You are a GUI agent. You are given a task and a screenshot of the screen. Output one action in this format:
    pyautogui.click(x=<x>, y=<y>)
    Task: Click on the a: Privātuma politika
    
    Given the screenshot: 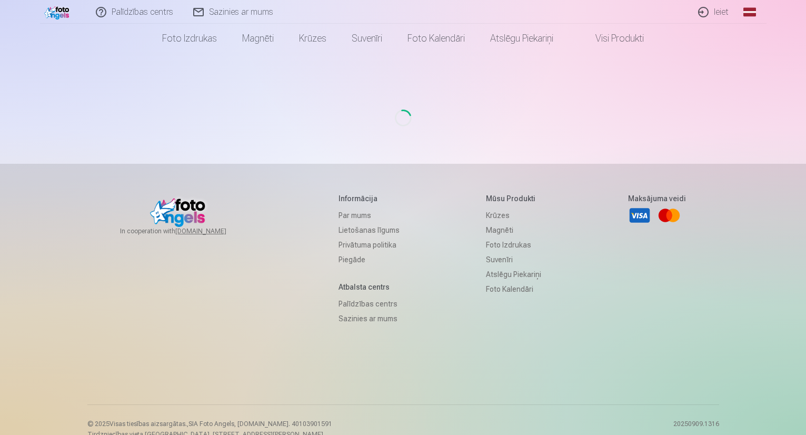 What is the action you would take?
    pyautogui.click(x=369, y=245)
    